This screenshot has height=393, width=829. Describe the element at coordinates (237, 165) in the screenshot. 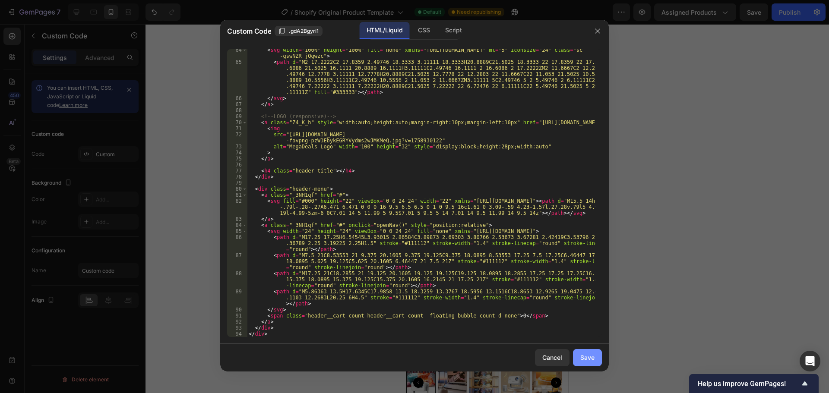

I see `div: 76` at that location.